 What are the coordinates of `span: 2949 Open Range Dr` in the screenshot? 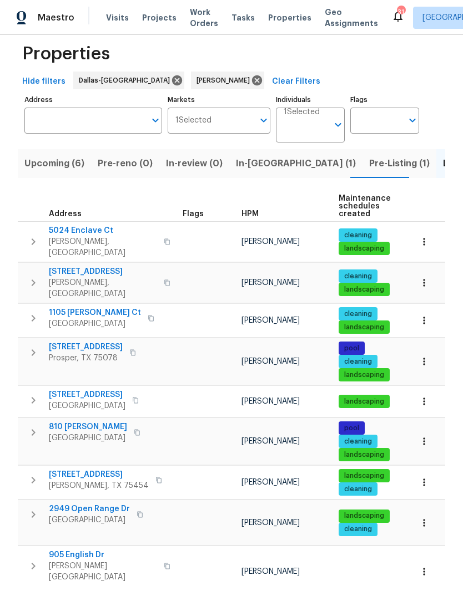 It's located at (89, 509).